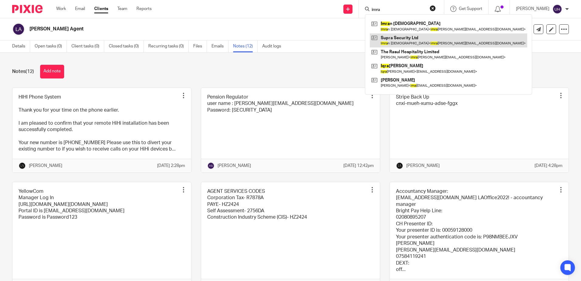 The height and width of the screenshot is (281, 581). I want to click on a: Clients, so click(101, 9).